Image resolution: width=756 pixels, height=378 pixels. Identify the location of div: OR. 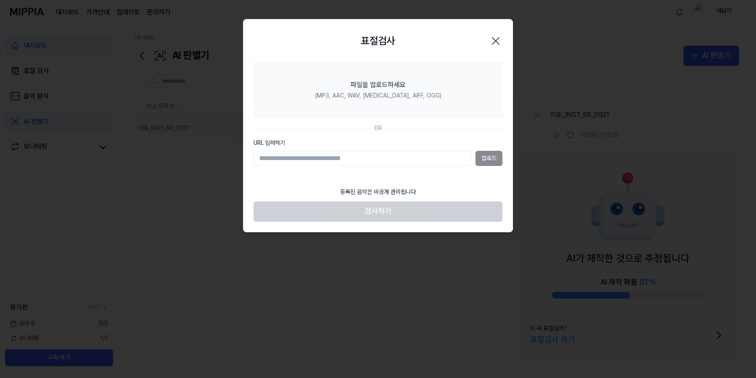
(378, 128).